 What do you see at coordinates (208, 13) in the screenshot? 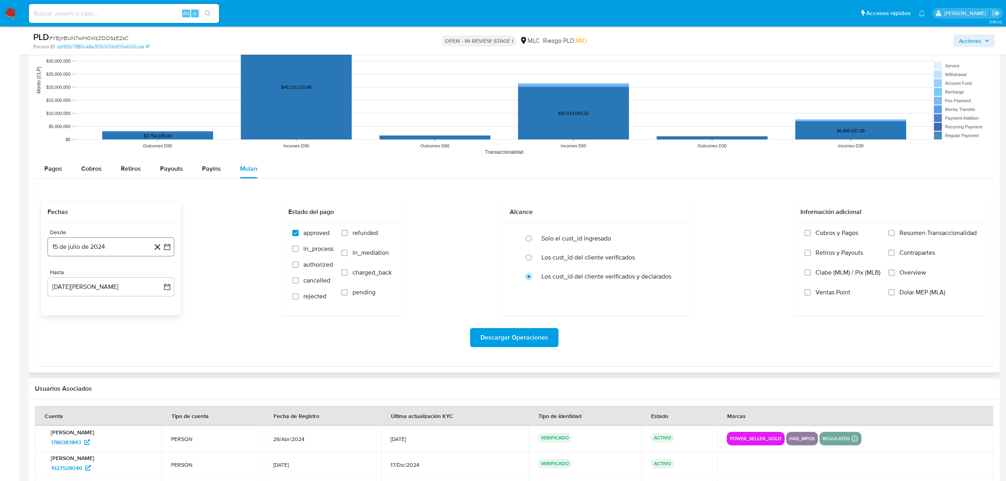
I see `button: search-icon` at bounding box center [208, 13].